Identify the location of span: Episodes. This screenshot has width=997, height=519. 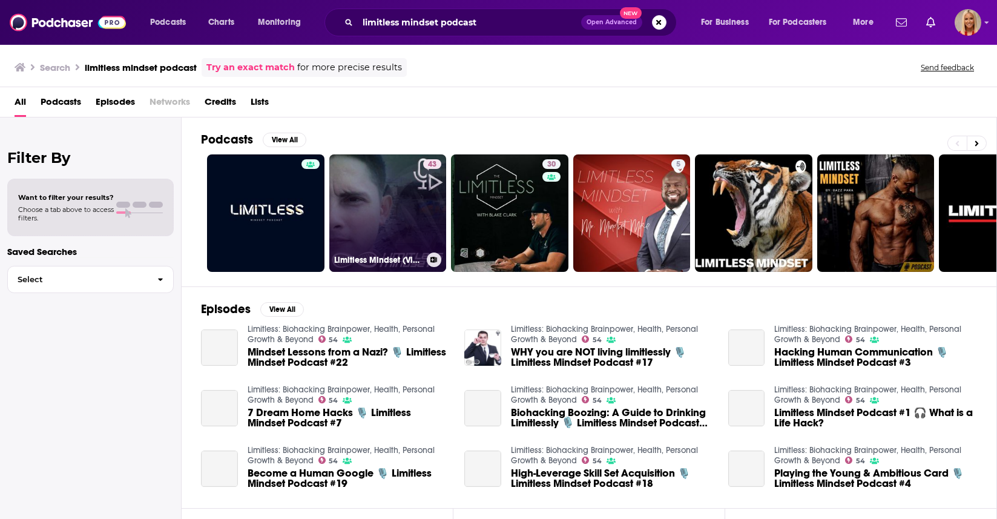
(115, 104).